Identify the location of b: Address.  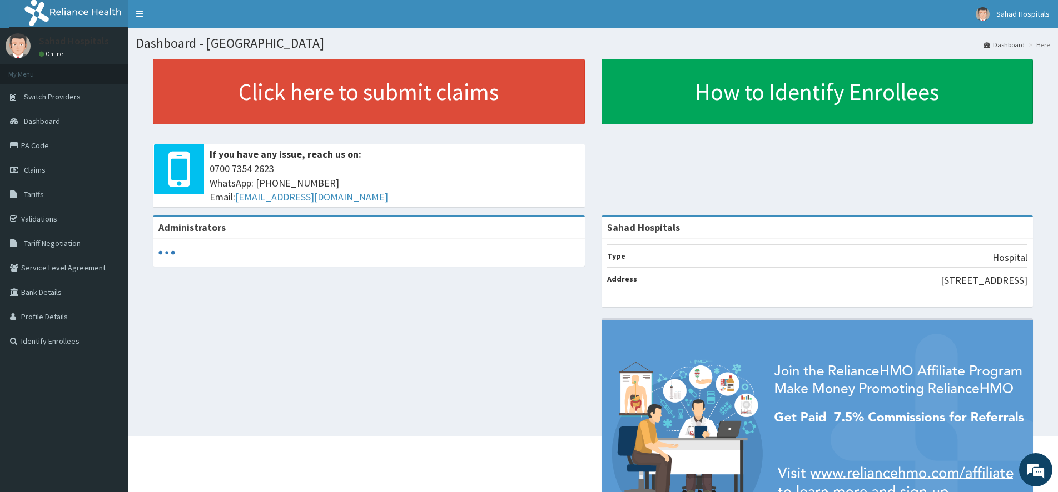
(622, 279).